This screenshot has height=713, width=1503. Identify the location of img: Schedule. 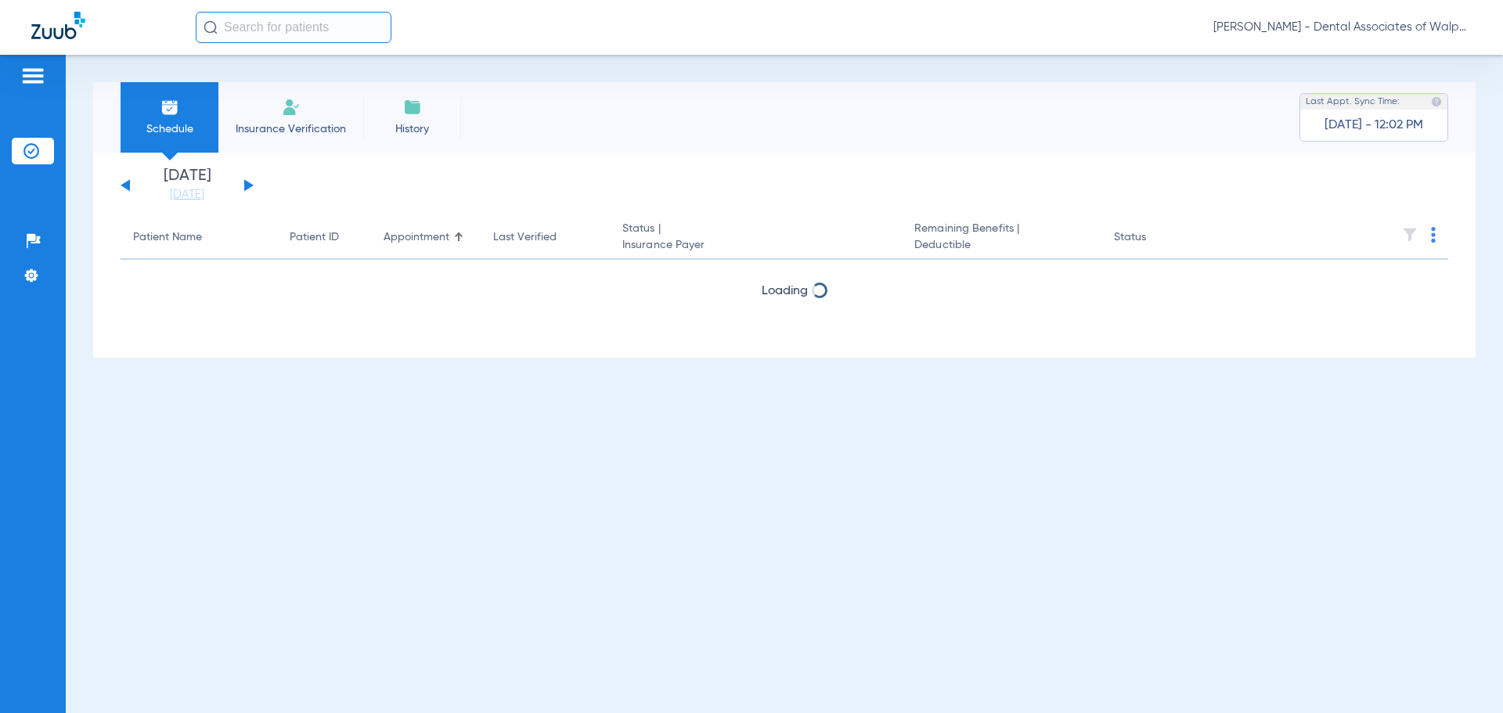
(170, 107).